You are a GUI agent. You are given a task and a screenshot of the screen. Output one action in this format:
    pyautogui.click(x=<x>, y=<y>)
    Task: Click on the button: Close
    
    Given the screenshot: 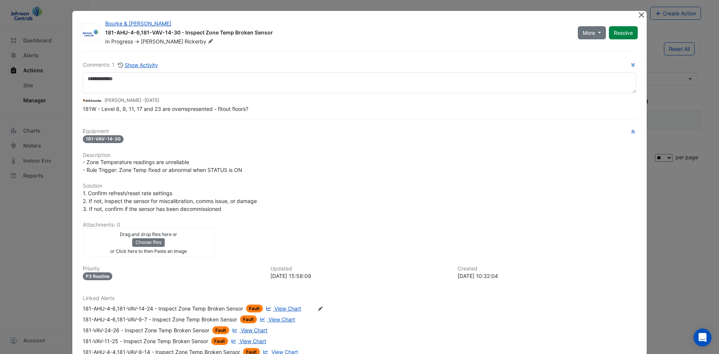 What is the action you would take?
    pyautogui.click(x=641, y=15)
    